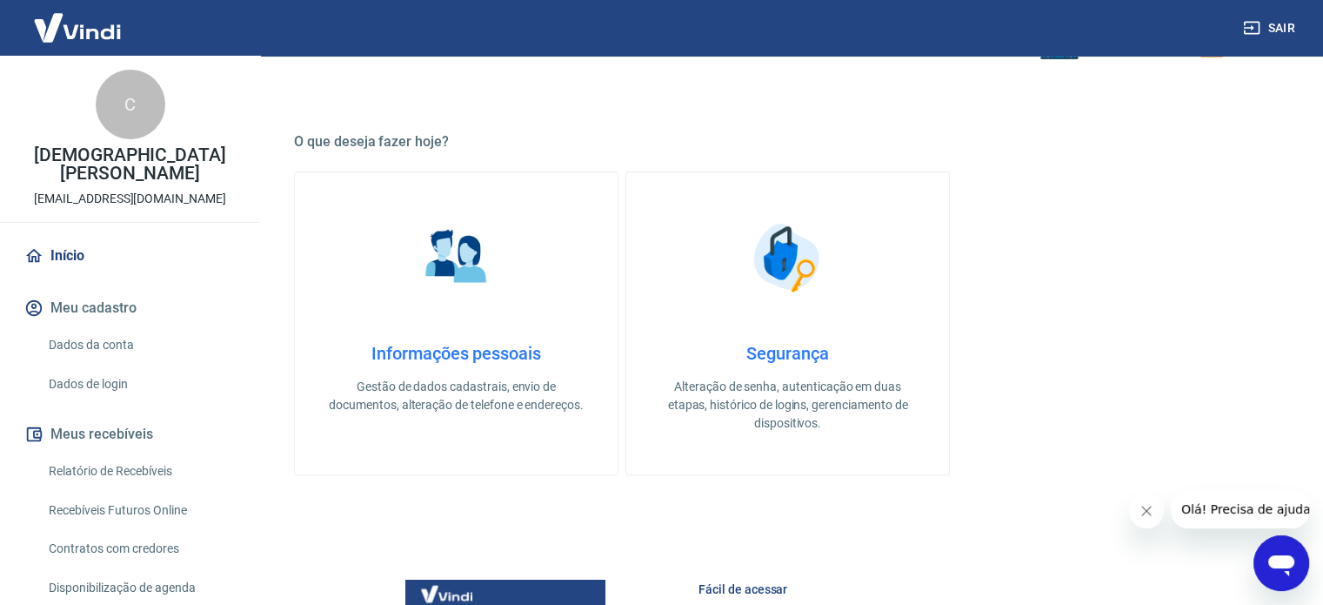 The image size is (1323, 605). What do you see at coordinates (787, 142) in the screenshot?
I see `h5: O que deseja fazer hoje?` at bounding box center [787, 142].